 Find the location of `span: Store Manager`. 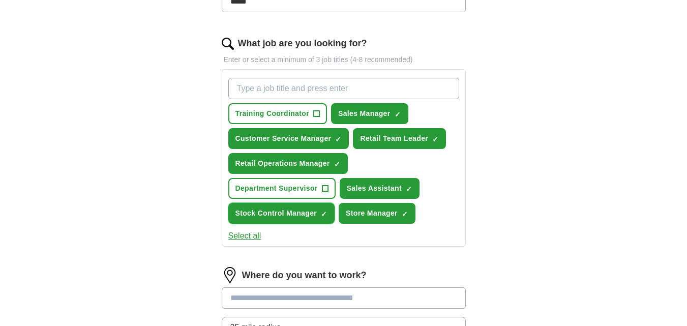

span: Store Manager is located at coordinates (372, 213).